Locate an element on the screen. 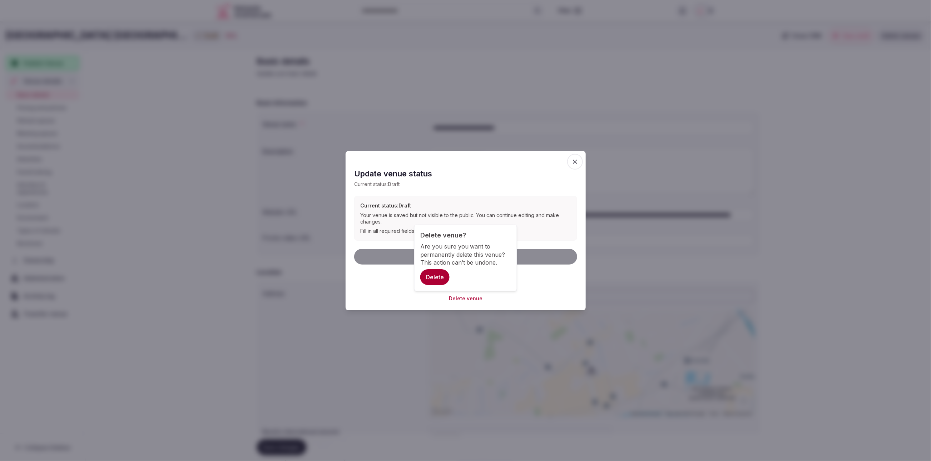  div: Fill in all required fields to submit for review or publish. is located at coordinates (465, 231).